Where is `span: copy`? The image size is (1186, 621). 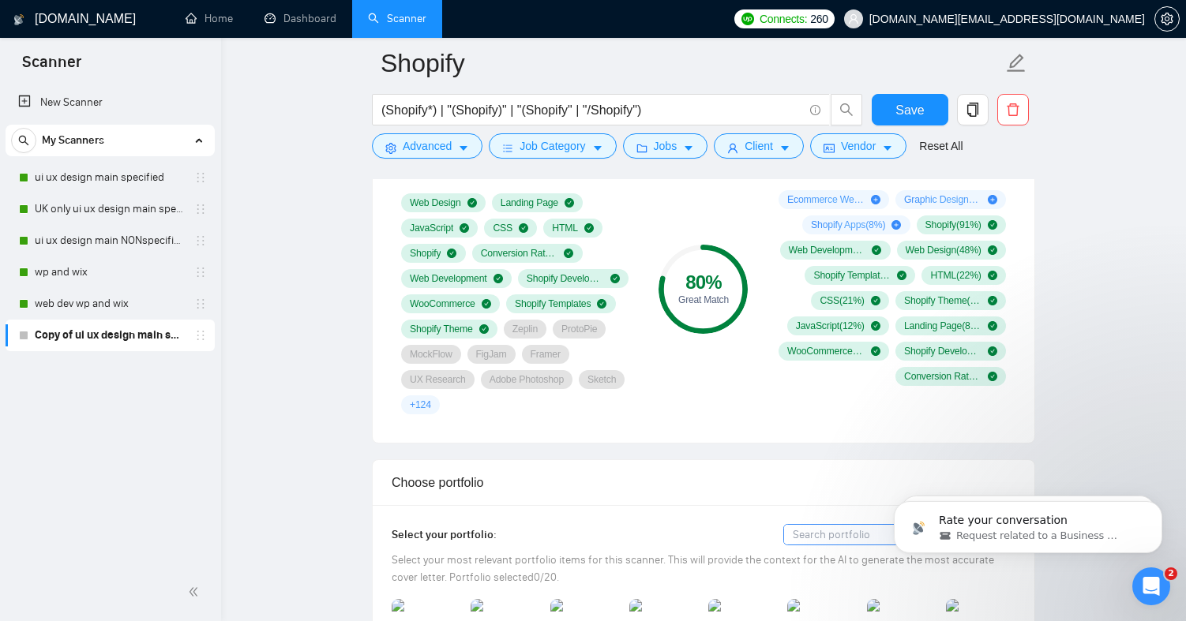 span: copy is located at coordinates (973, 110).